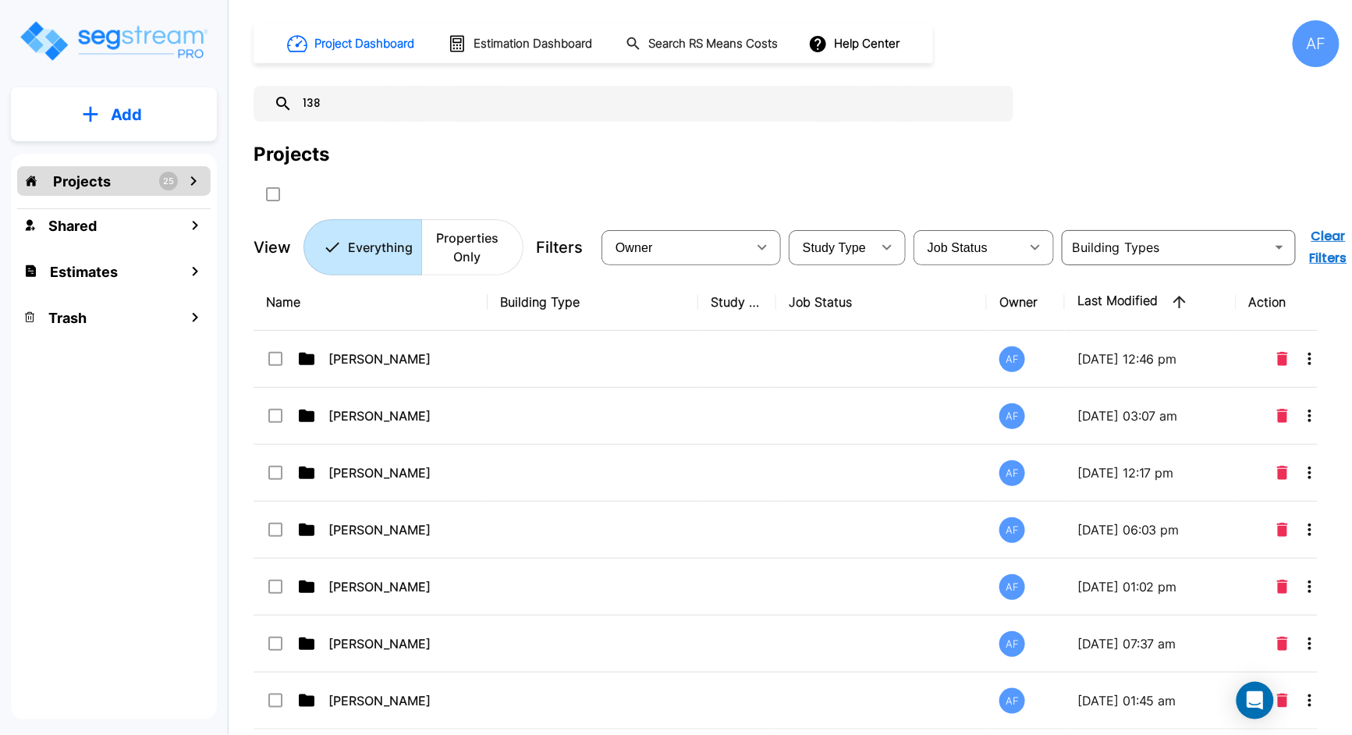  Describe the element at coordinates (737, 302) in the screenshot. I see `th: Study Type` at that location.